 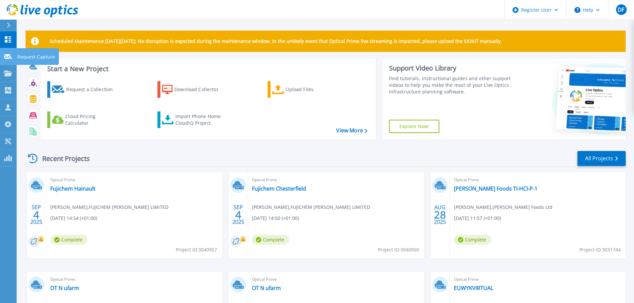 What do you see at coordinates (201, 120) in the screenshot?
I see `div: Import Phone Home CloudIQ Project` at bounding box center [201, 120].